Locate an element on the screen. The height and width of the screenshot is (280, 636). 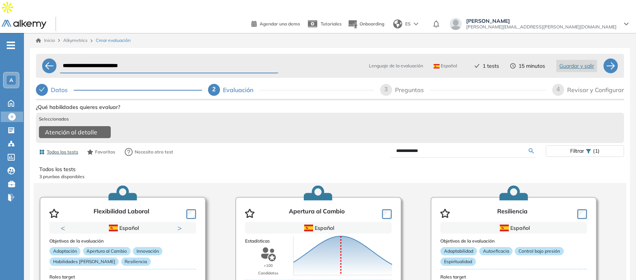
span: Guardar y salir is located at coordinates (576, 66).